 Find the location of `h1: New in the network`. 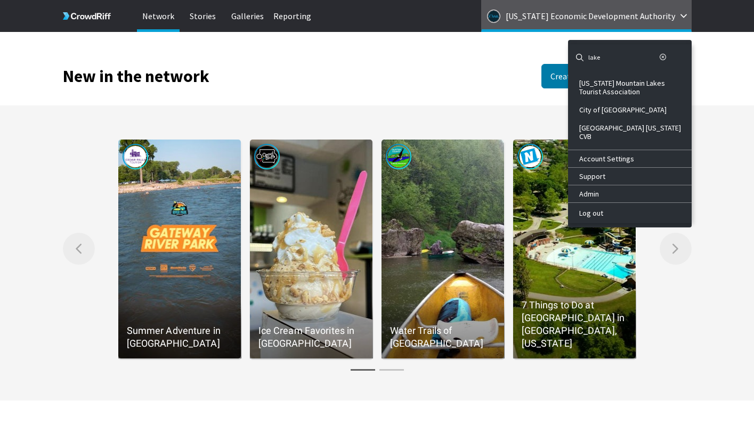

h1: New in the network is located at coordinates (136, 76).